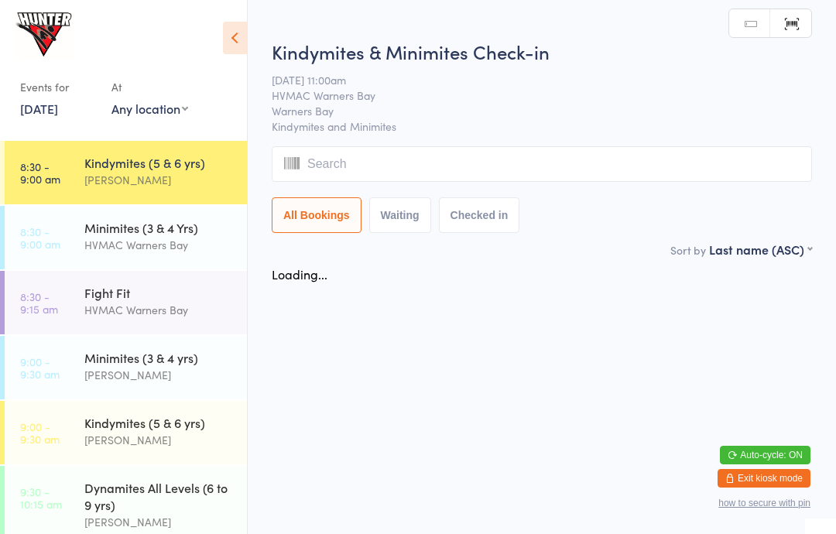 Image resolution: width=836 pixels, height=534 pixels. I want to click on button: Exit kiosk mode, so click(764, 478).